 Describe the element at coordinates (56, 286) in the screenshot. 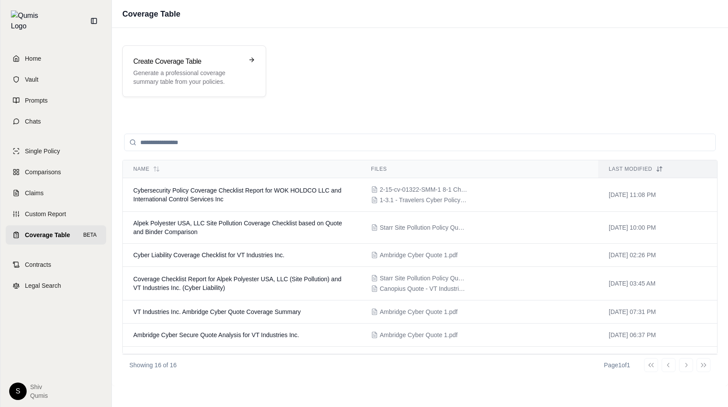

I see `a: Legal Search` at that location.